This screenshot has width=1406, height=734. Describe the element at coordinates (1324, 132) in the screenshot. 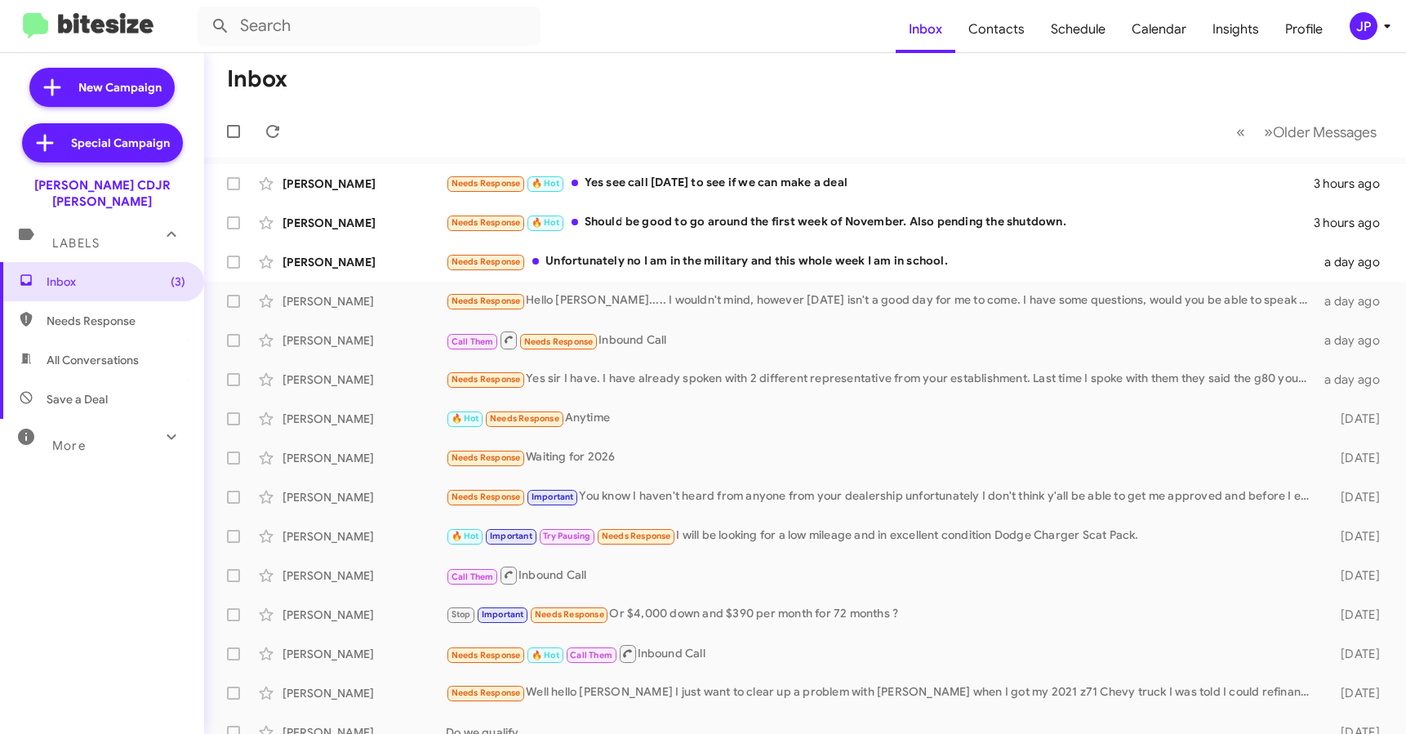

I see `span: Older Messages` at that location.